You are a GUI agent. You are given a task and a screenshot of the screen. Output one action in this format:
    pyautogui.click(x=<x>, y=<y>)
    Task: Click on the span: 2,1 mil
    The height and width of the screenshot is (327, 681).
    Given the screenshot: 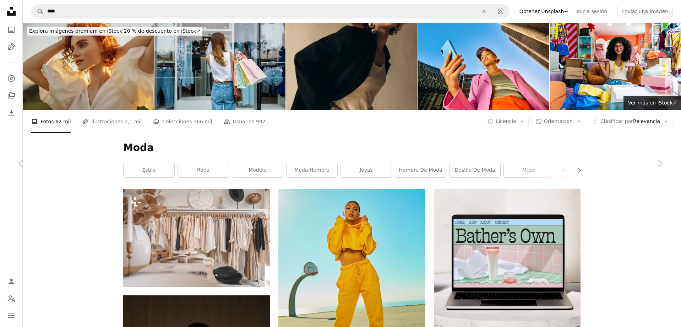 What is the action you would take?
    pyautogui.click(x=133, y=121)
    